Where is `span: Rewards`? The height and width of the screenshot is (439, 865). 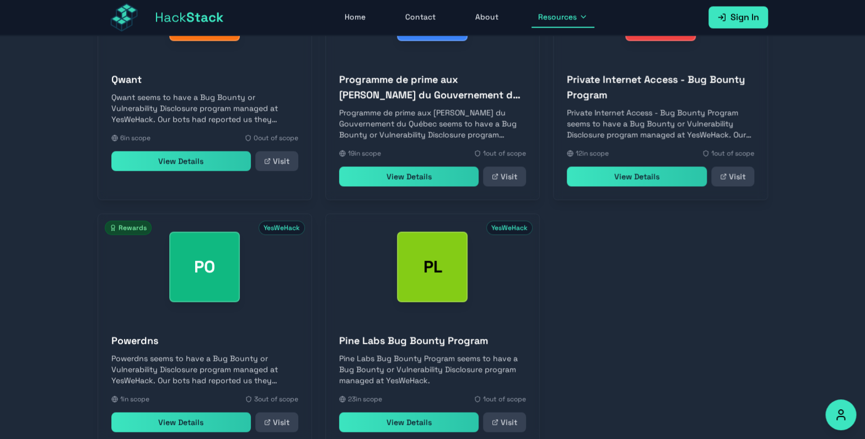
span: Rewards is located at coordinates (128, 228).